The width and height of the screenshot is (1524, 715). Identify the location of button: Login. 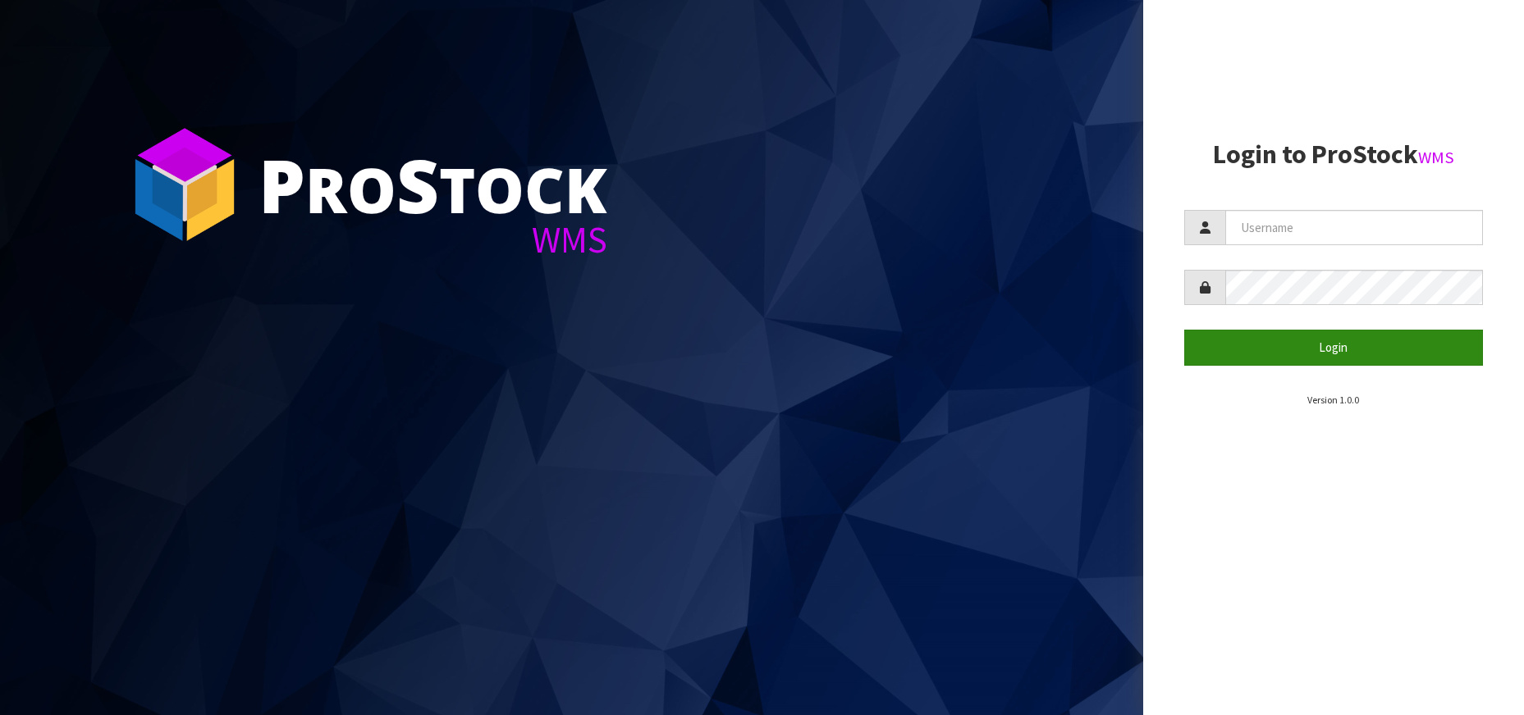
(1333, 347).